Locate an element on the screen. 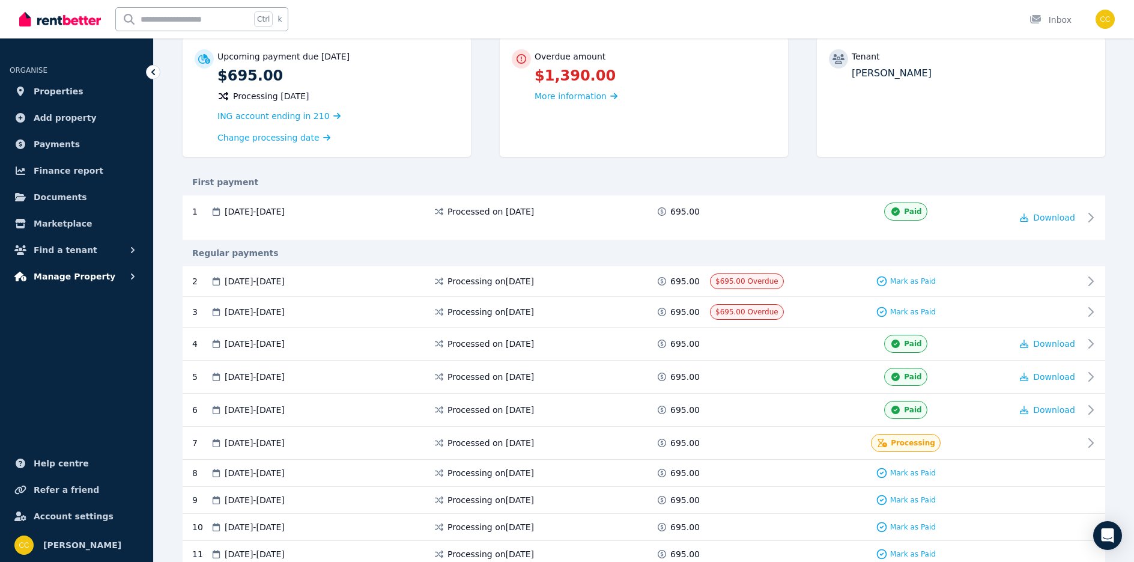 This screenshot has width=1134, height=562. div: Open Intercom Messenger is located at coordinates (1108, 535).